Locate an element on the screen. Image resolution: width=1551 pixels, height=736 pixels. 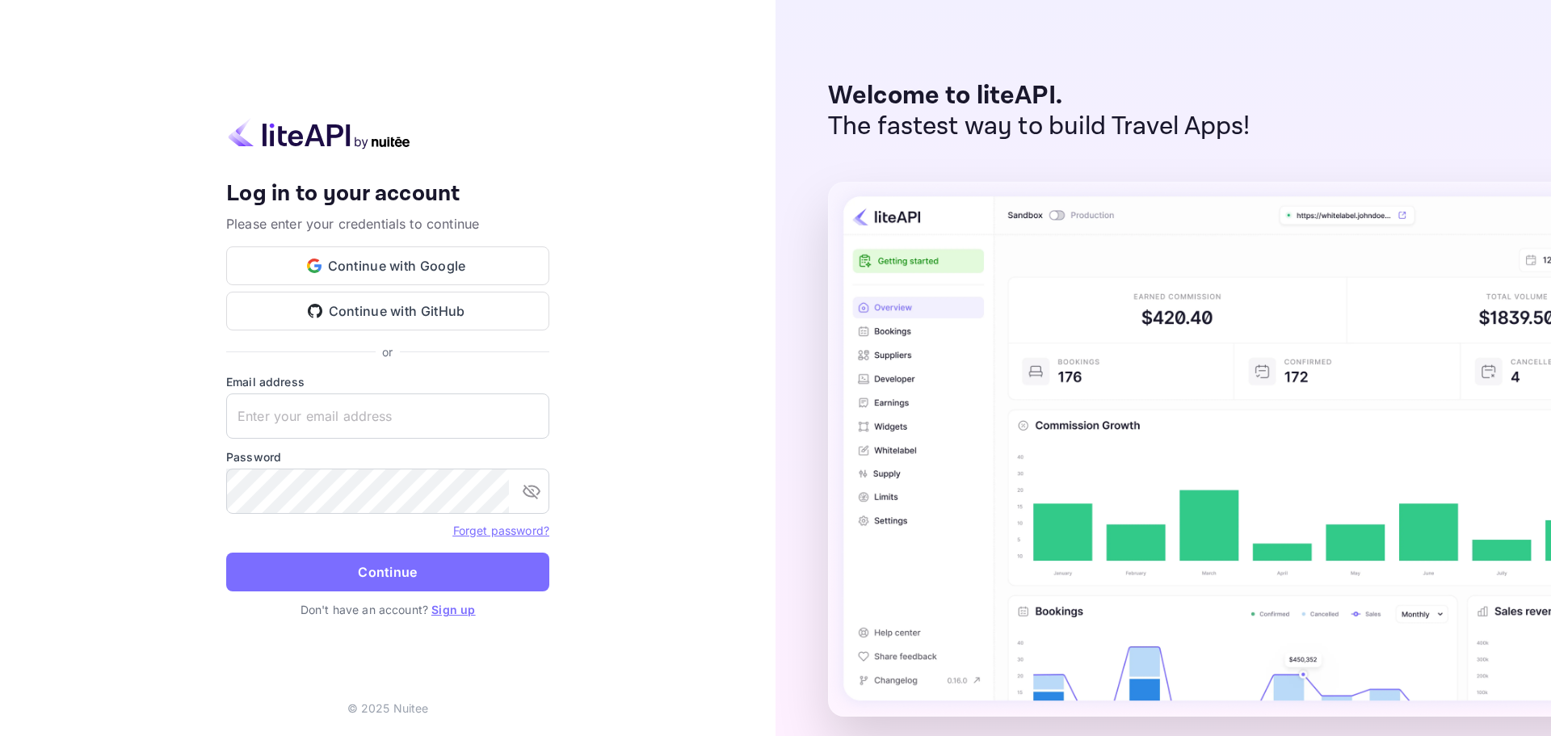
button: Continue is located at coordinates (388, 572).